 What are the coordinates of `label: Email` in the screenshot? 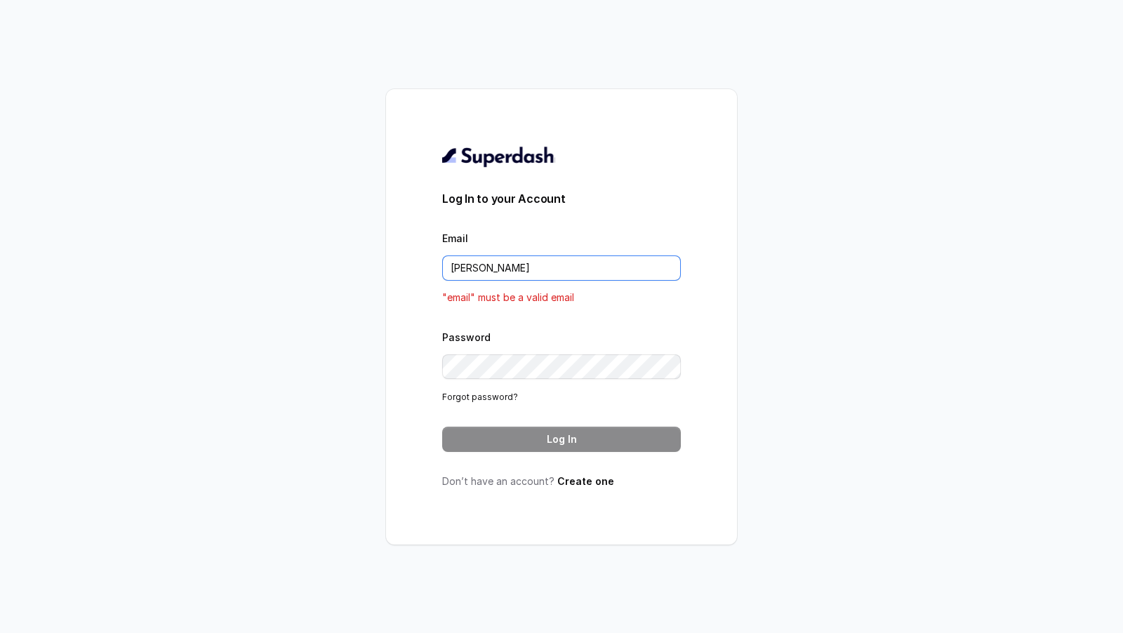 It's located at (455, 238).